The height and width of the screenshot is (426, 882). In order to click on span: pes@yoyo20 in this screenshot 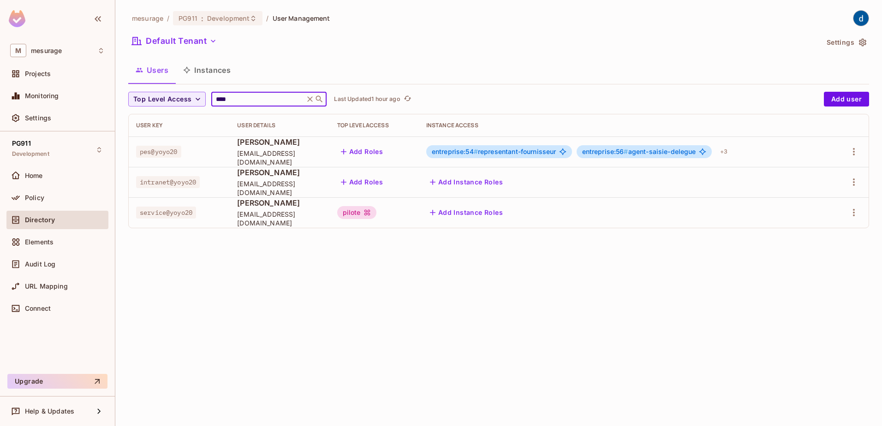, I will do `click(159, 152)`.